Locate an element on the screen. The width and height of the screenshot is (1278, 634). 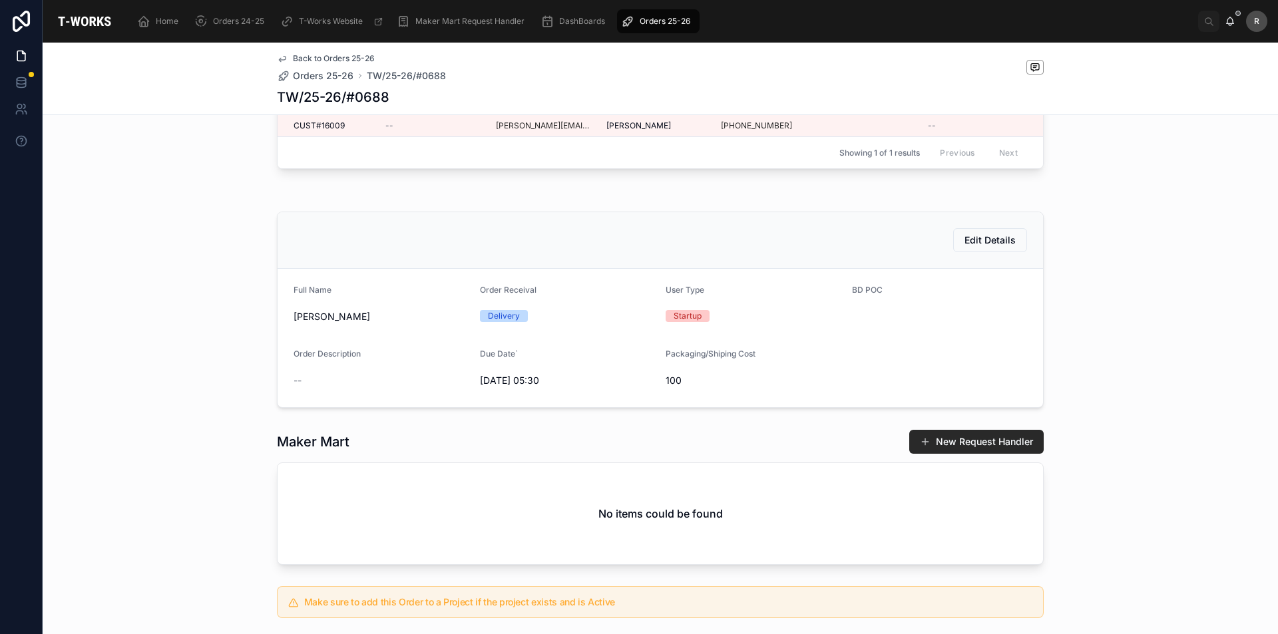
span: Orders Placed 0 is located at coordinates (1063, 126).